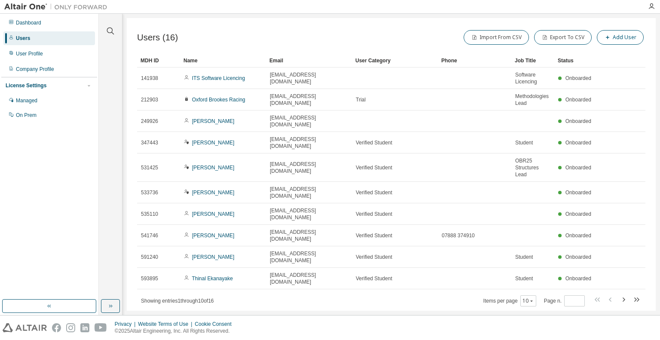 The width and height of the screenshot is (660, 340). What do you see at coordinates (149, 278) in the screenshot?
I see `span: 593895` at bounding box center [149, 278].